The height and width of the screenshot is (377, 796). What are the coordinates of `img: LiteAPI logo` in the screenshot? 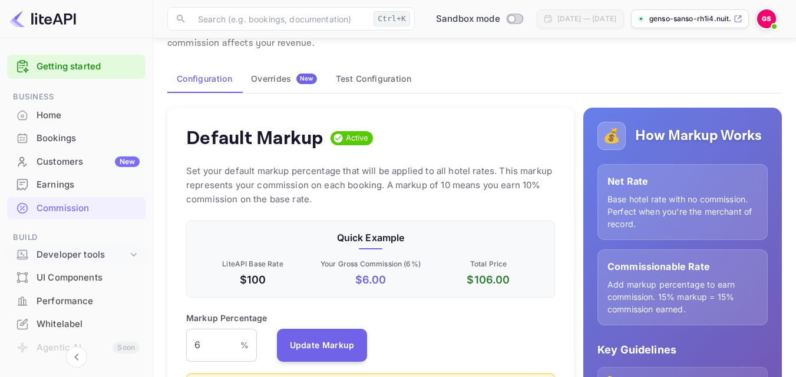 It's located at (42, 19).